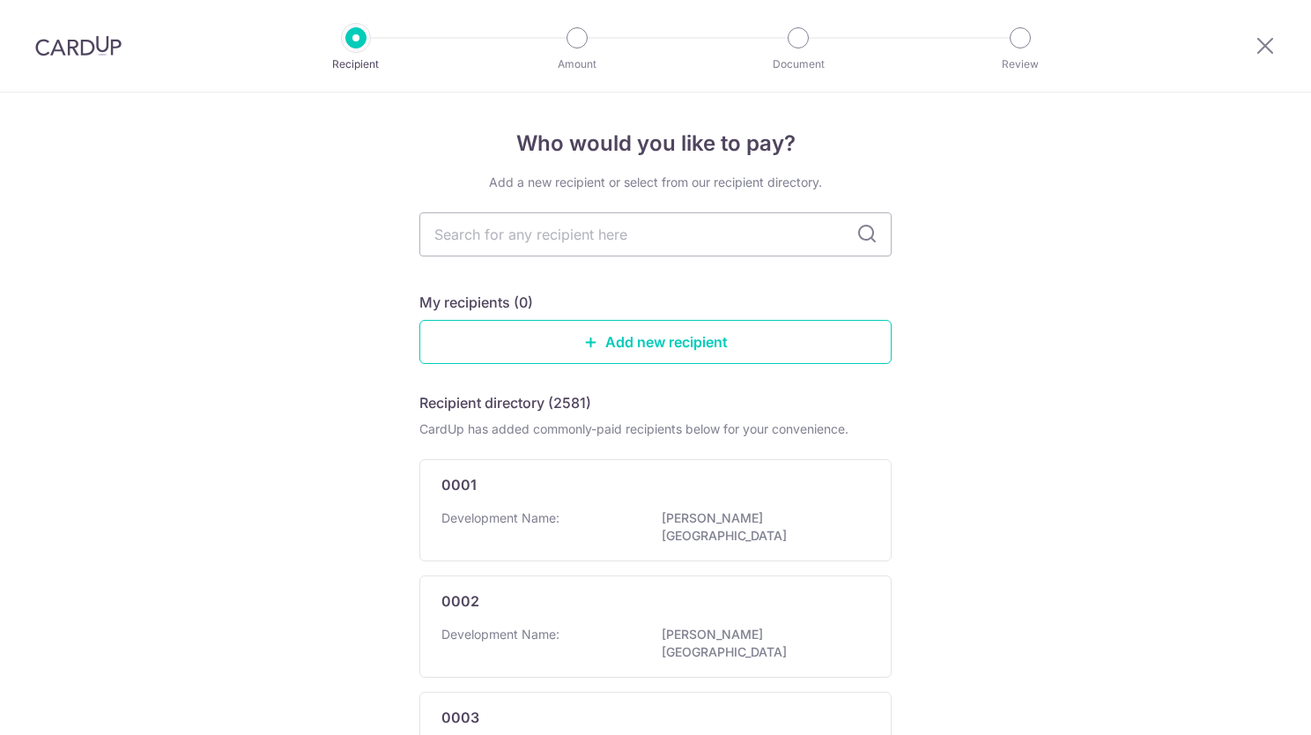 Image resolution: width=1311 pixels, height=735 pixels. Describe the element at coordinates (656, 342) in the screenshot. I see `a: Add new recipient` at that location.